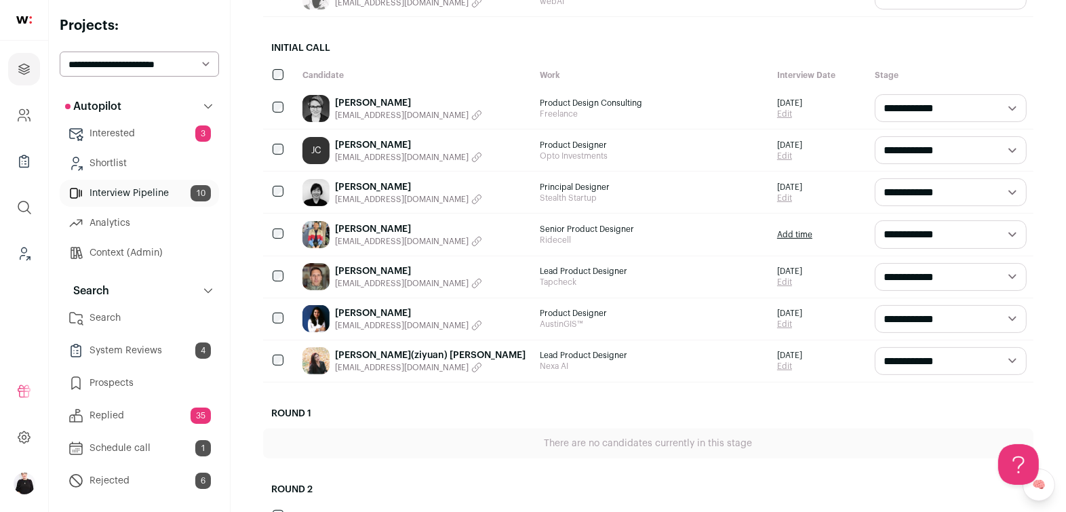 Image resolution: width=1066 pixels, height=512 pixels. What do you see at coordinates (24, 20) in the screenshot?
I see `img: wellfound-shorthand-0d5821cbd27db2630d0214b213865d53afaa358527fdda9d0ea32b1df1b89c2c.svg` at bounding box center [24, 20].